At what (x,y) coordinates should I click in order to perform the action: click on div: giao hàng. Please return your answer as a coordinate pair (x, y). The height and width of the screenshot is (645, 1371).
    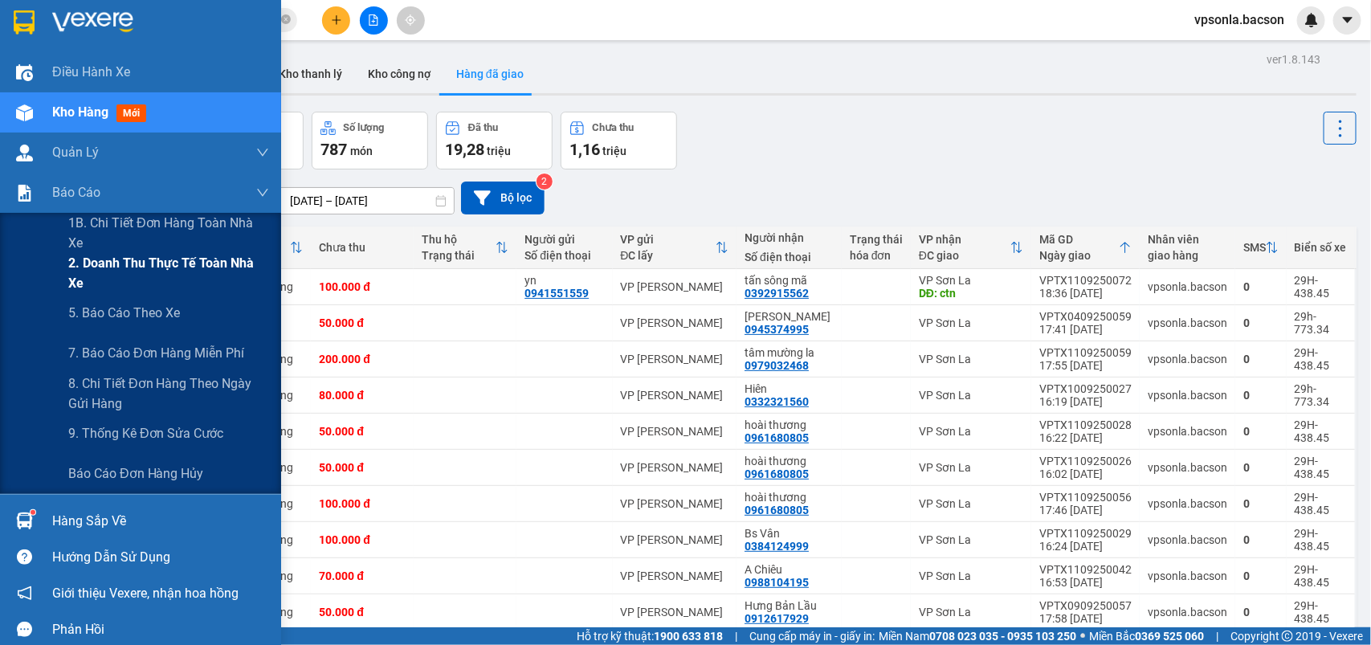
    Looking at the image, I should click on (1188, 255).